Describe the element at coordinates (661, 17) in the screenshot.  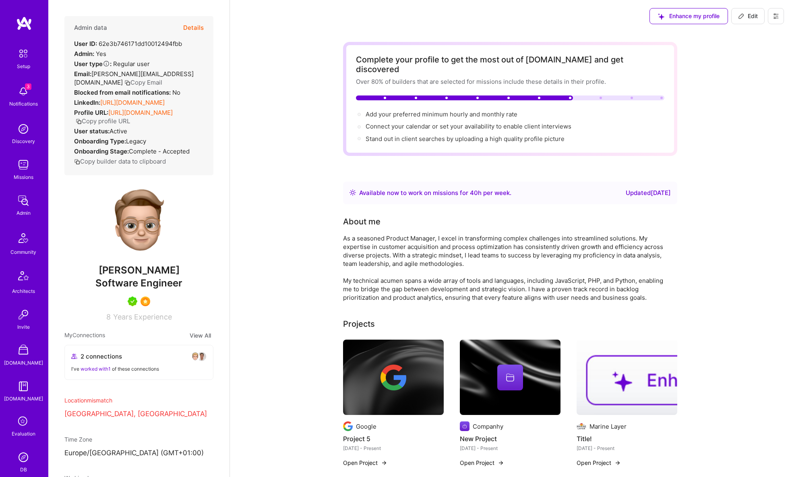
I see `i: icon SuggestedTeams` at that location.